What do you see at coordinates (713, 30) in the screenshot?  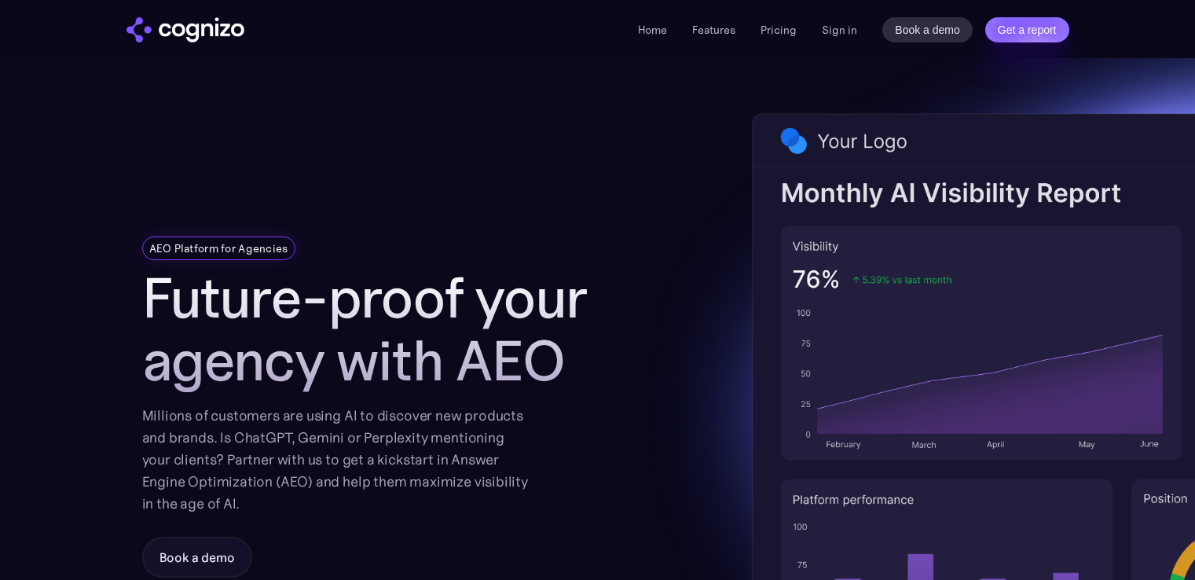 I see `a: Features` at bounding box center [713, 30].